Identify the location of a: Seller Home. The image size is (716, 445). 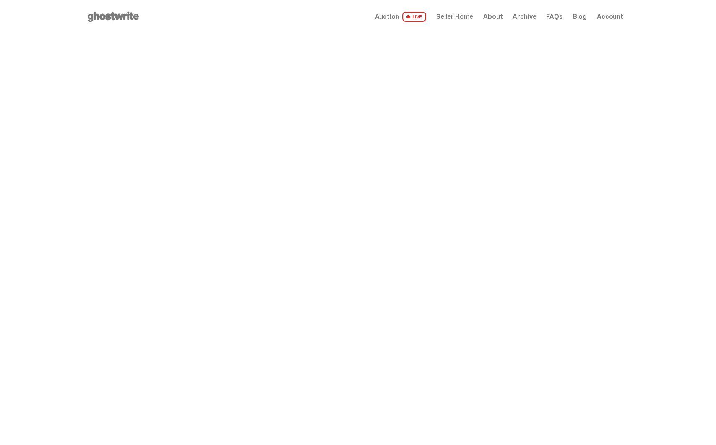
(455, 17).